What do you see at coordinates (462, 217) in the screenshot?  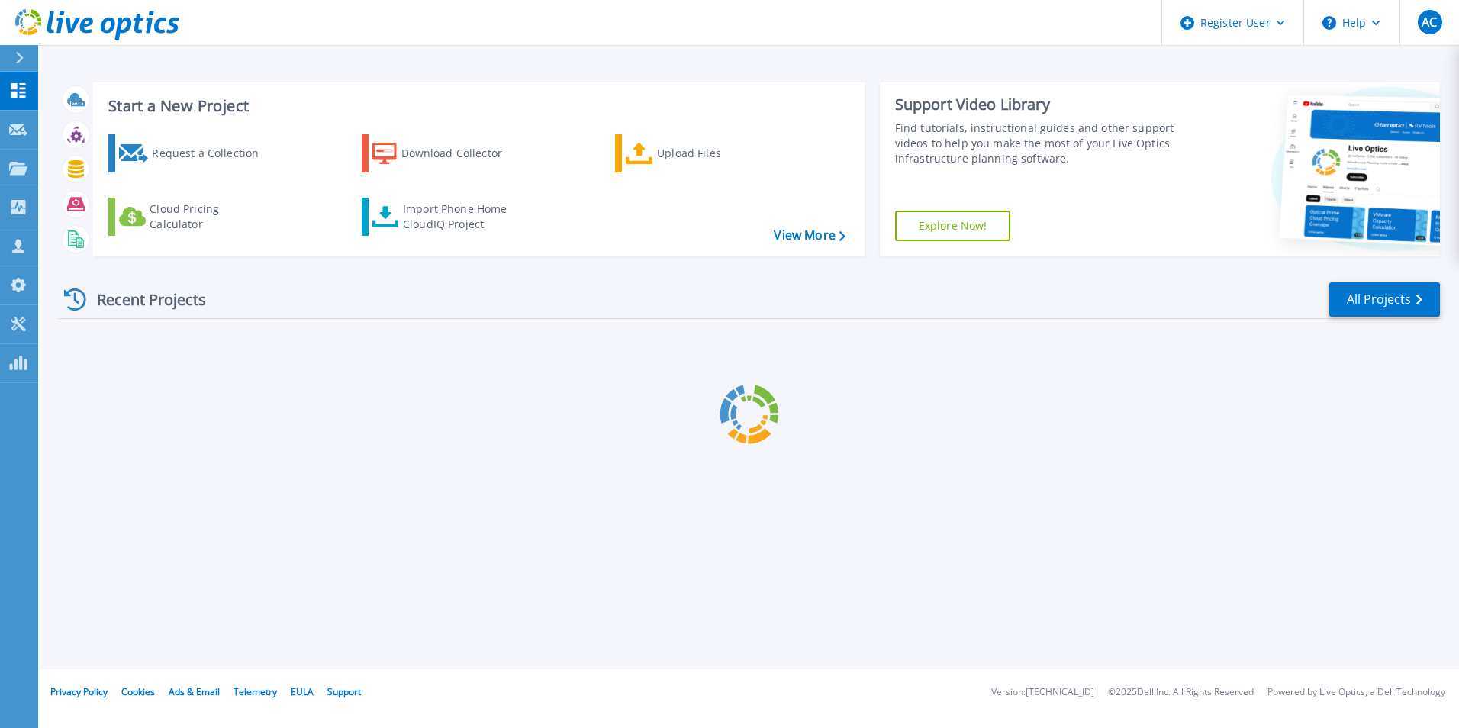 I see `div: Import Phone Home CloudIQ Project` at bounding box center [462, 217].